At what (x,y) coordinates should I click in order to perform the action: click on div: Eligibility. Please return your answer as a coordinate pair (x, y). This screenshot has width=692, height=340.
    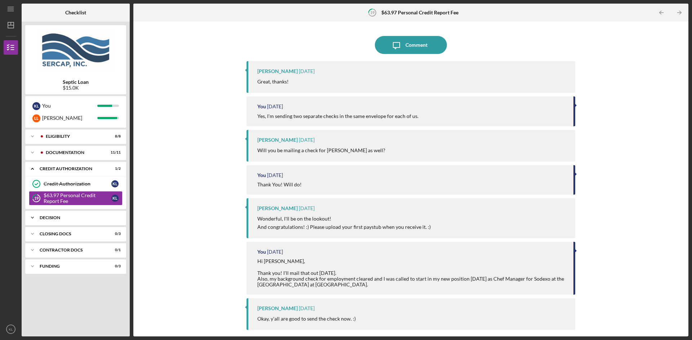
    Looking at the image, I should click on (74, 137).